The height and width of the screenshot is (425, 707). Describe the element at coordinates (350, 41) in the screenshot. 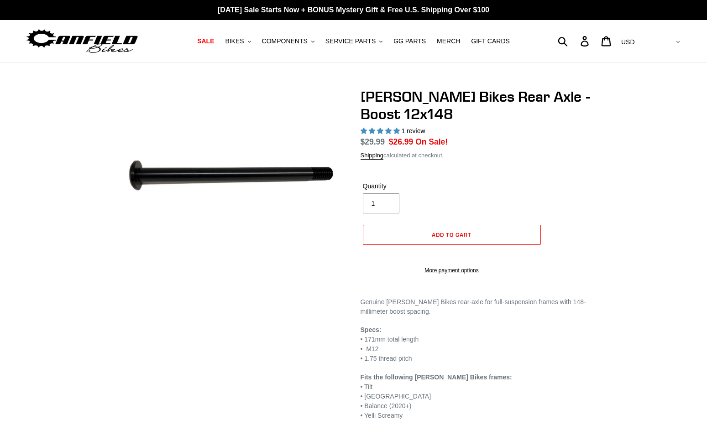

I see `span: SERVICE PARTS` at that location.